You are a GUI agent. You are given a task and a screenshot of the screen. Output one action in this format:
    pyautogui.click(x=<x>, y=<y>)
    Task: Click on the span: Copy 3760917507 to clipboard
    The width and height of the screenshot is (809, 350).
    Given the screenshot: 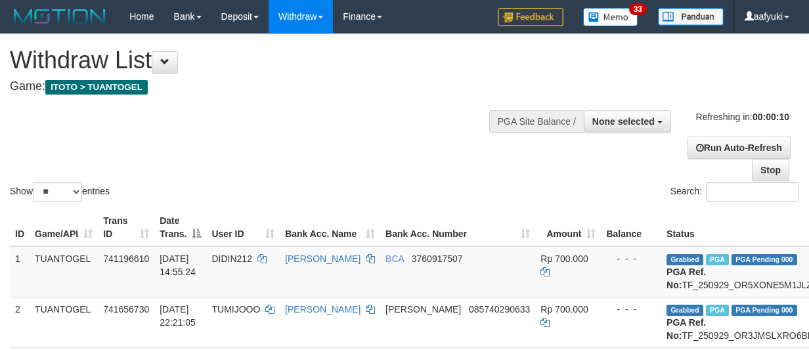 What is the action you would take?
    pyautogui.click(x=437, y=259)
    